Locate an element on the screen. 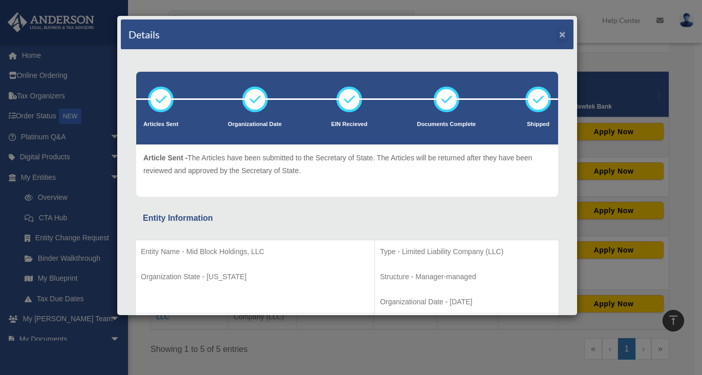 This screenshot has width=702, height=375. h4: Details is located at coordinates (144, 34).